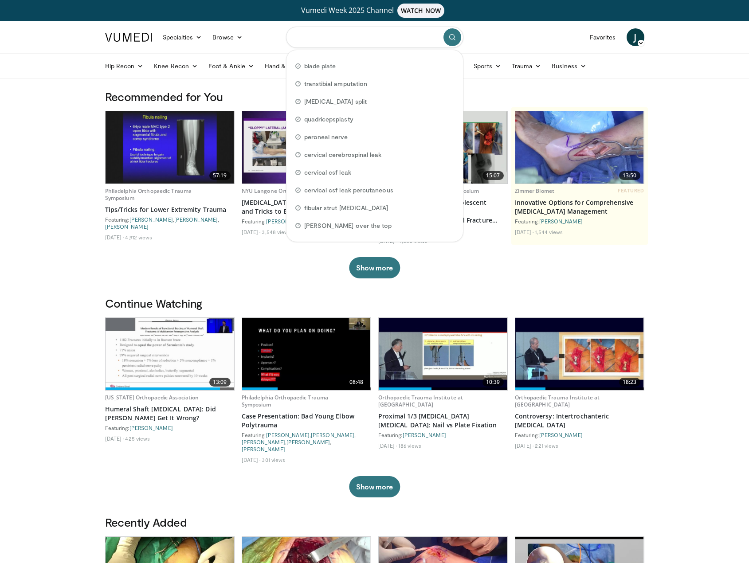 This screenshot has height=563, width=749. What do you see at coordinates (603, 37) in the screenshot?
I see `a: Favorites` at bounding box center [603, 37].